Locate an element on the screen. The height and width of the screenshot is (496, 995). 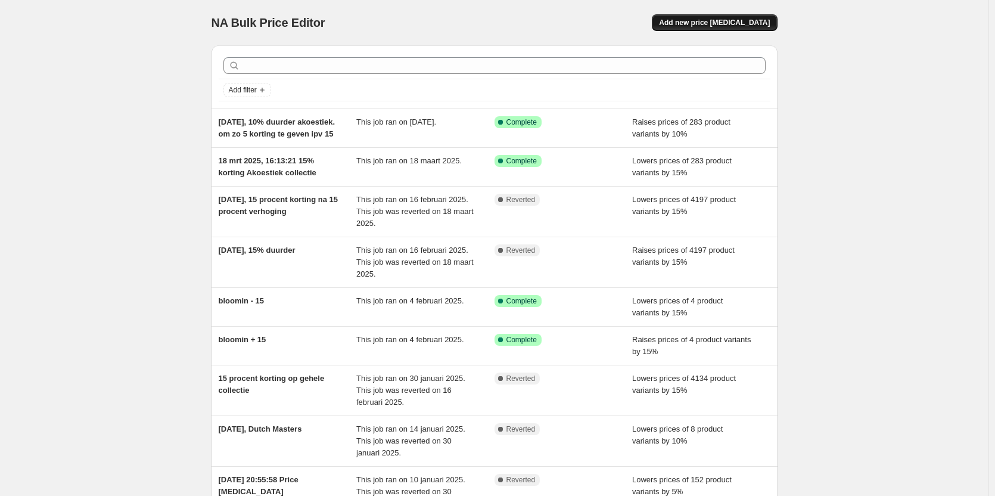
span: bloomin - 15 is located at coordinates (241, 300).